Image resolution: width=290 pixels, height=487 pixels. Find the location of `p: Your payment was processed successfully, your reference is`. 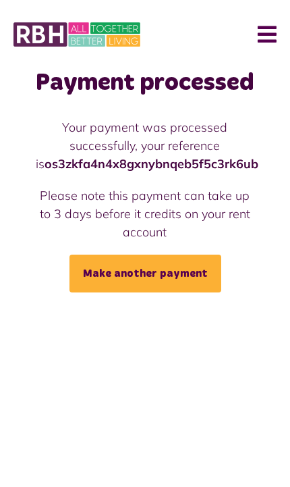

p: Your payment was processed successfully, your reference is is located at coordinates (145, 145).